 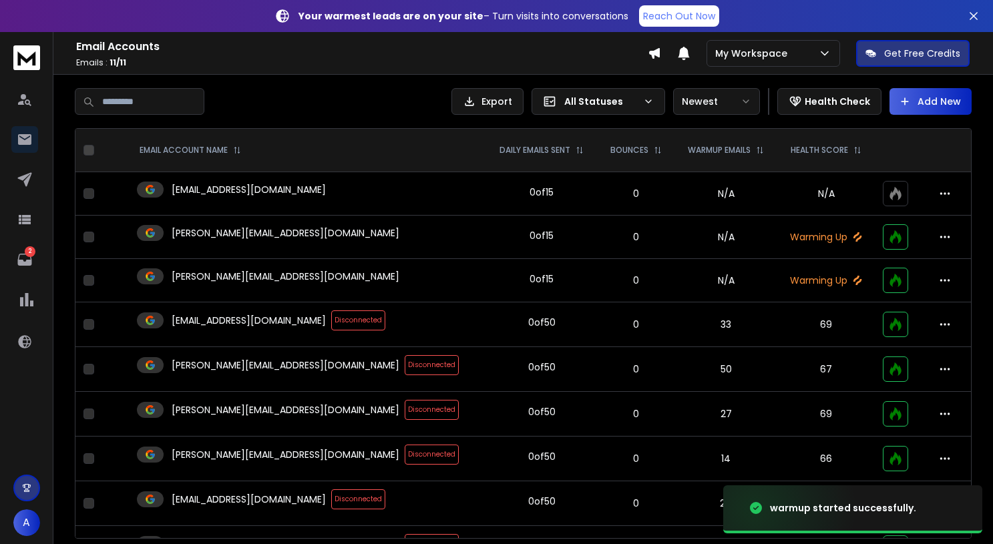 I want to click on p: Reach Out Now, so click(x=679, y=16).